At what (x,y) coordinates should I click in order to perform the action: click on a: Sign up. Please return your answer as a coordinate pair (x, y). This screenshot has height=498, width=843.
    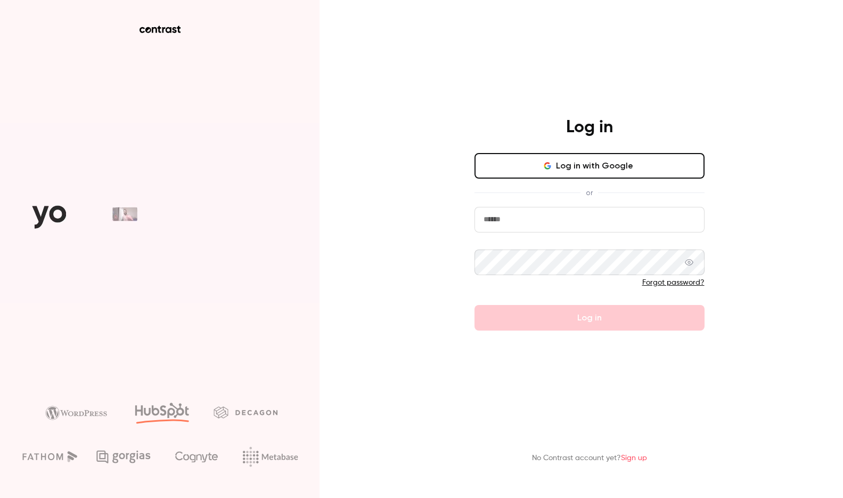
    Looking at the image, I should click on (634, 458).